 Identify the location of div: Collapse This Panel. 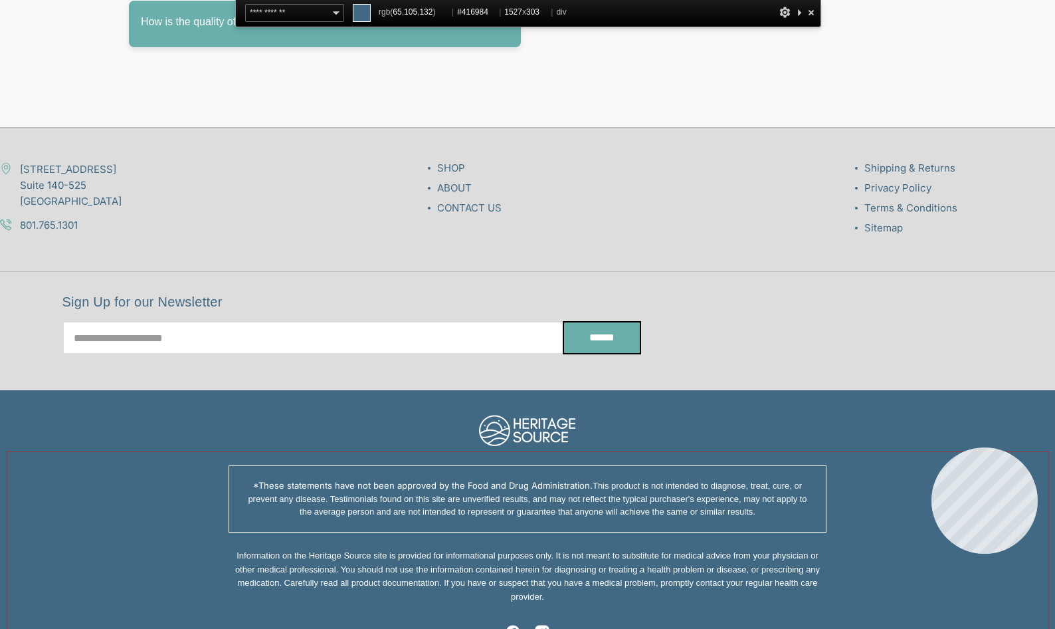
(799, 12).